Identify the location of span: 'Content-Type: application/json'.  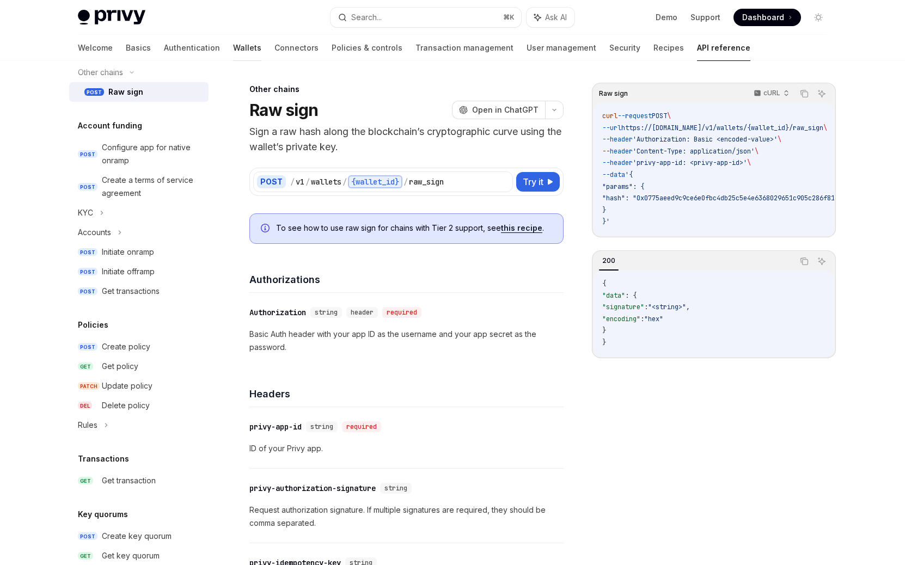
(694, 151).